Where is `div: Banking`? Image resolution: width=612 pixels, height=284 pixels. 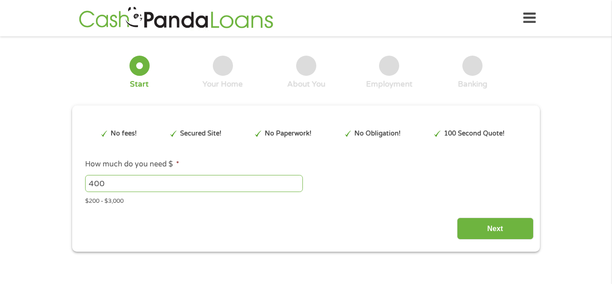
div: Banking is located at coordinates (473, 84).